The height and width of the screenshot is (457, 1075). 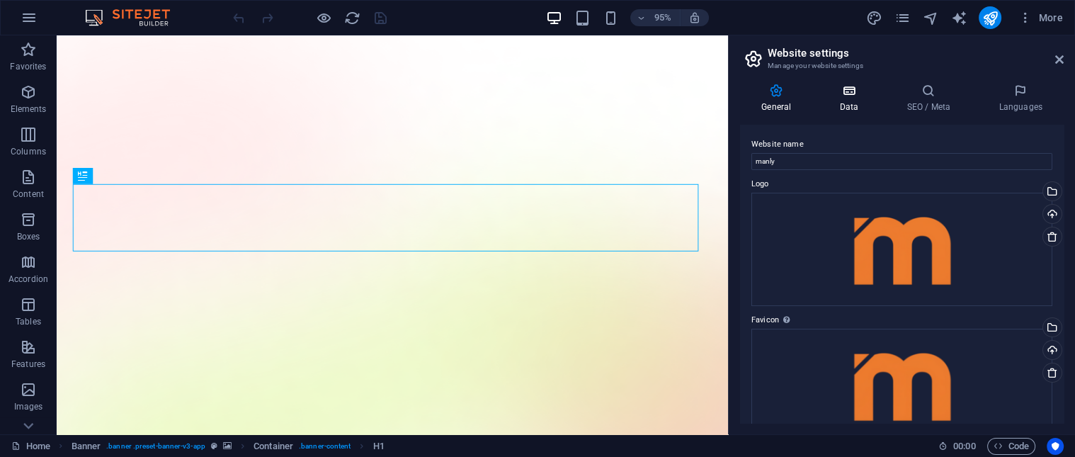 I want to click on img: Editor Logo, so click(x=134, y=18).